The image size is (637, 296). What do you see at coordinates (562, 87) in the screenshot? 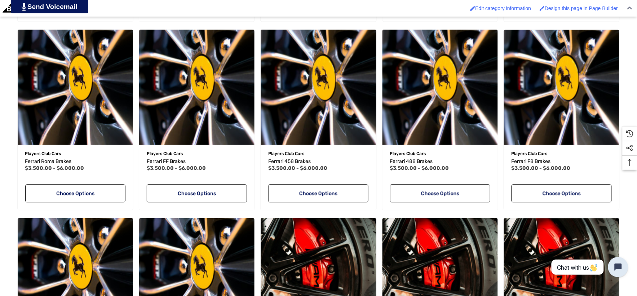
I see `img: Ferrari F8 Brakes` at bounding box center [562, 87].